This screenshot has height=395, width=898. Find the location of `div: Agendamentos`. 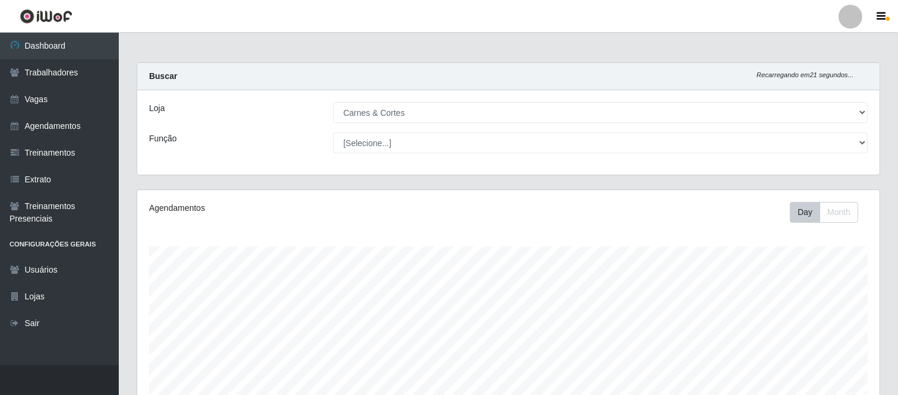

div: Agendamentos is located at coordinates (293, 208).